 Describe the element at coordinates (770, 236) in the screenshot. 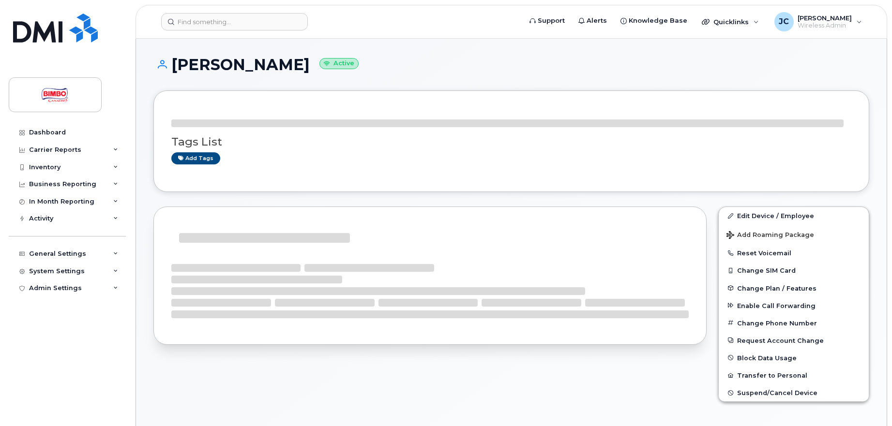

I see `span: Add Roaming Package` at that location.